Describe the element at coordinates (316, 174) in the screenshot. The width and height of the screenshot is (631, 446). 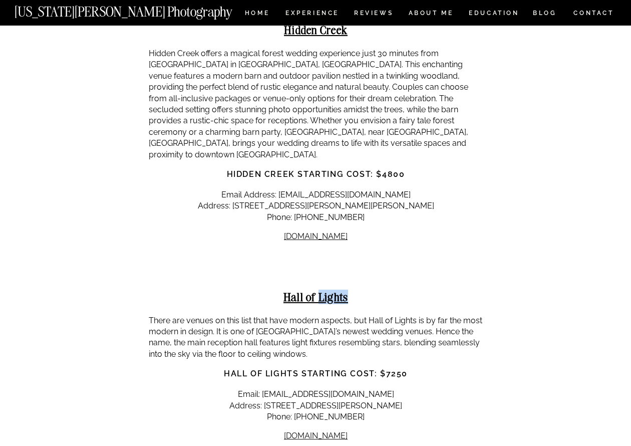
I see `strong: Hidden Creek Starting Cost: $4800` at that location.